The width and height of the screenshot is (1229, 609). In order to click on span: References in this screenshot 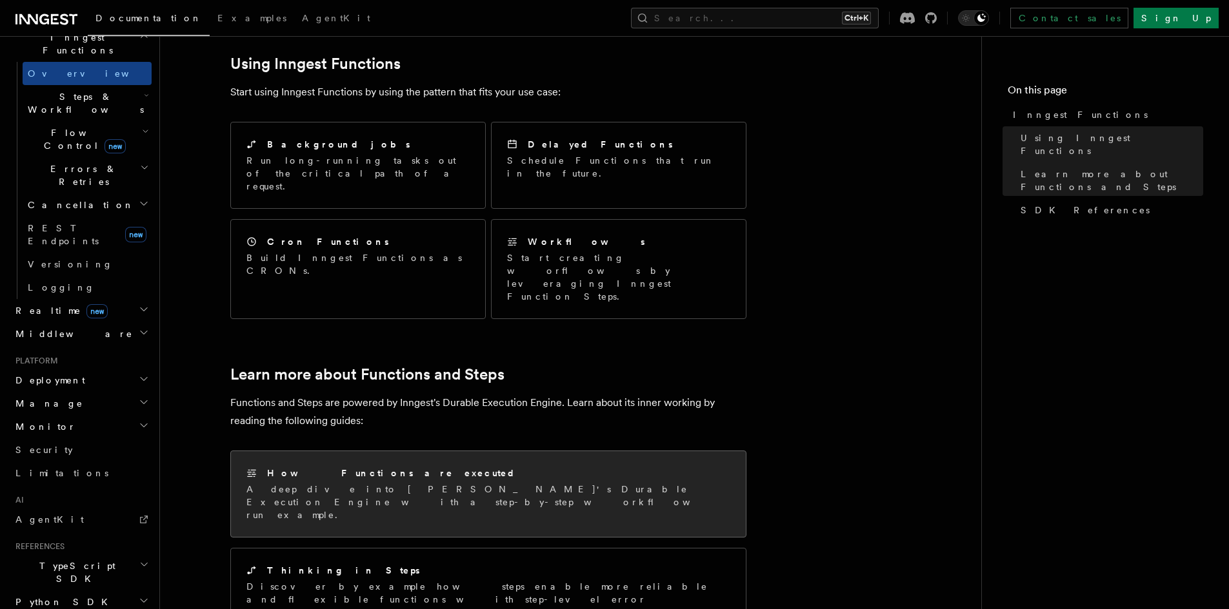, I will do `click(37, 547)`.